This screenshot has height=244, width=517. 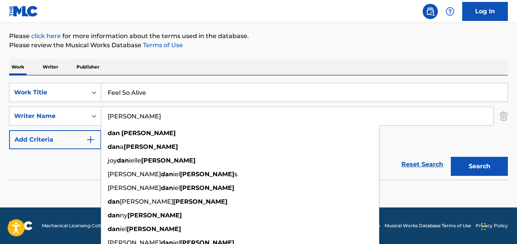 What do you see at coordinates (479, 166) in the screenshot?
I see `button: Search` at bounding box center [479, 166].